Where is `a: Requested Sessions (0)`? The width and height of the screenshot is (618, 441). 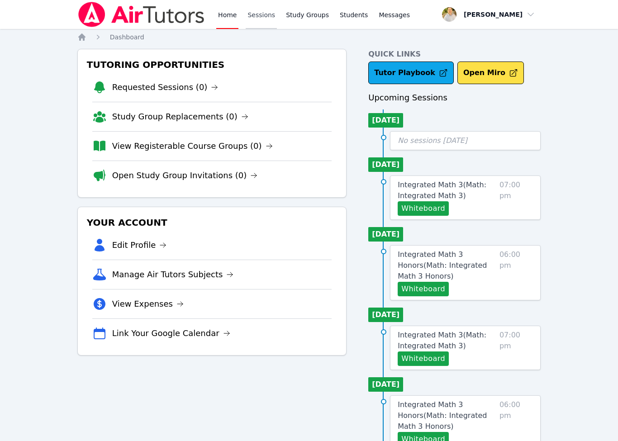
a: Requested Sessions (0) is located at coordinates (165, 87).